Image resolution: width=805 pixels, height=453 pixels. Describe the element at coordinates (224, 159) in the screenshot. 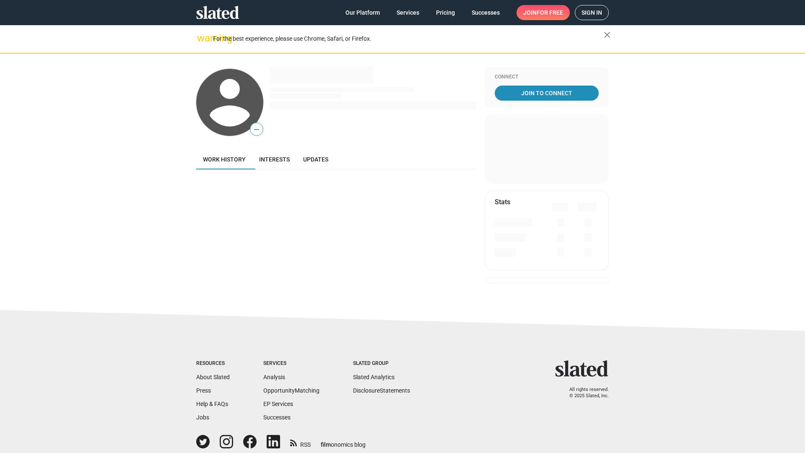

I see `span: Work history` at that location.